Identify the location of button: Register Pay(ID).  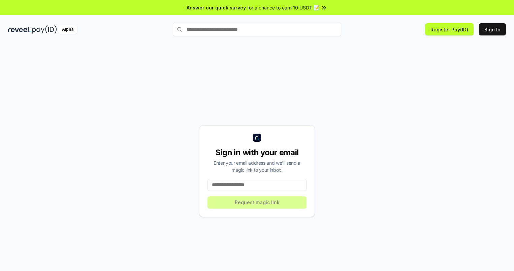
(450, 29).